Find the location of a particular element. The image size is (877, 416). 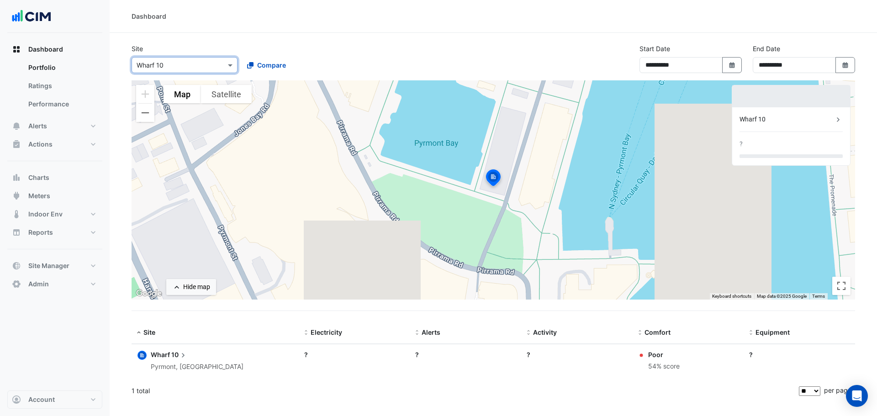

app-icon: Indoor Env is located at coordinates (16, 214).